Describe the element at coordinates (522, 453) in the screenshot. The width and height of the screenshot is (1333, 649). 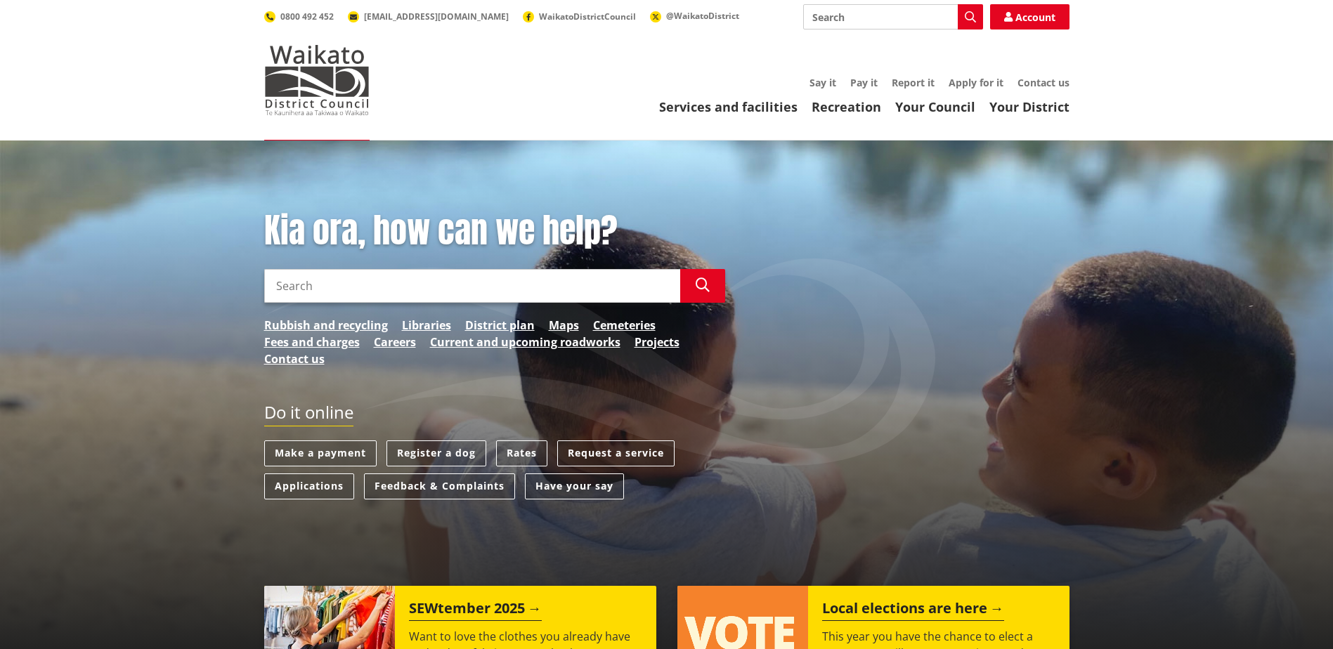
I see `a: Rates` at that location.